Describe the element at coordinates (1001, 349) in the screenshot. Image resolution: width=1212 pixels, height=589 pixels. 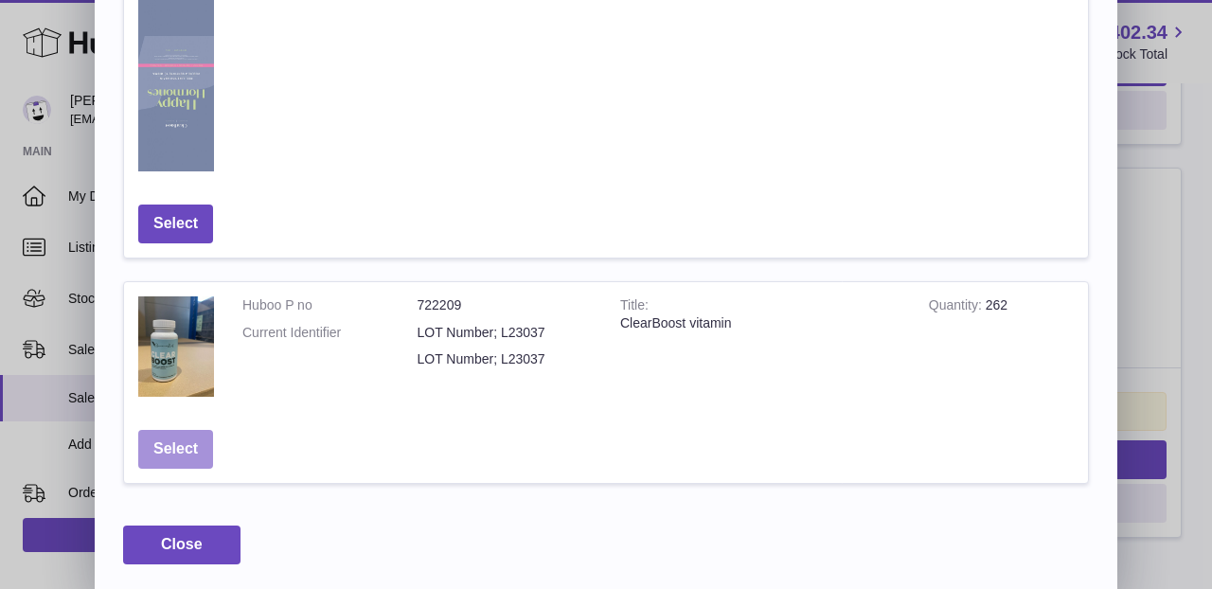
I see `td: 262` at that location.